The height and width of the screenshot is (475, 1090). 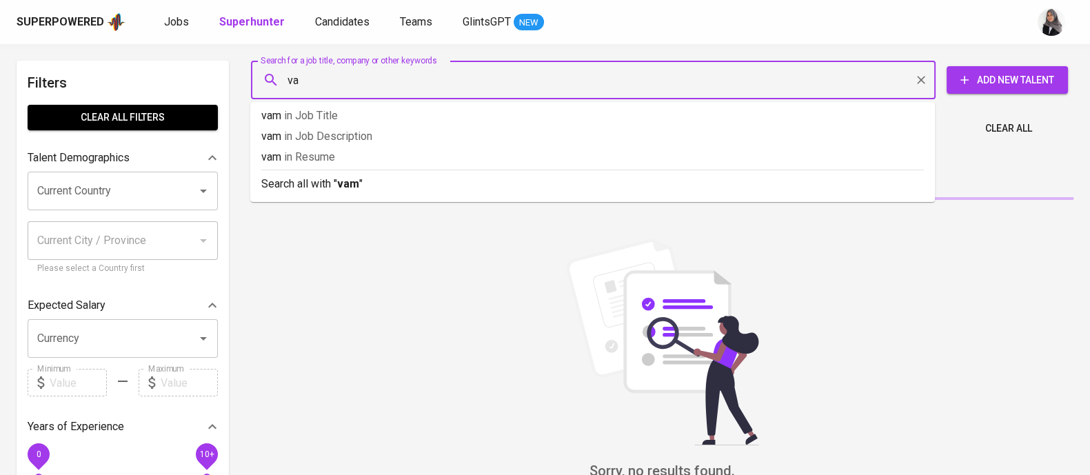 I want to click on div: Talent Demographics, so click(x=123, y=158).